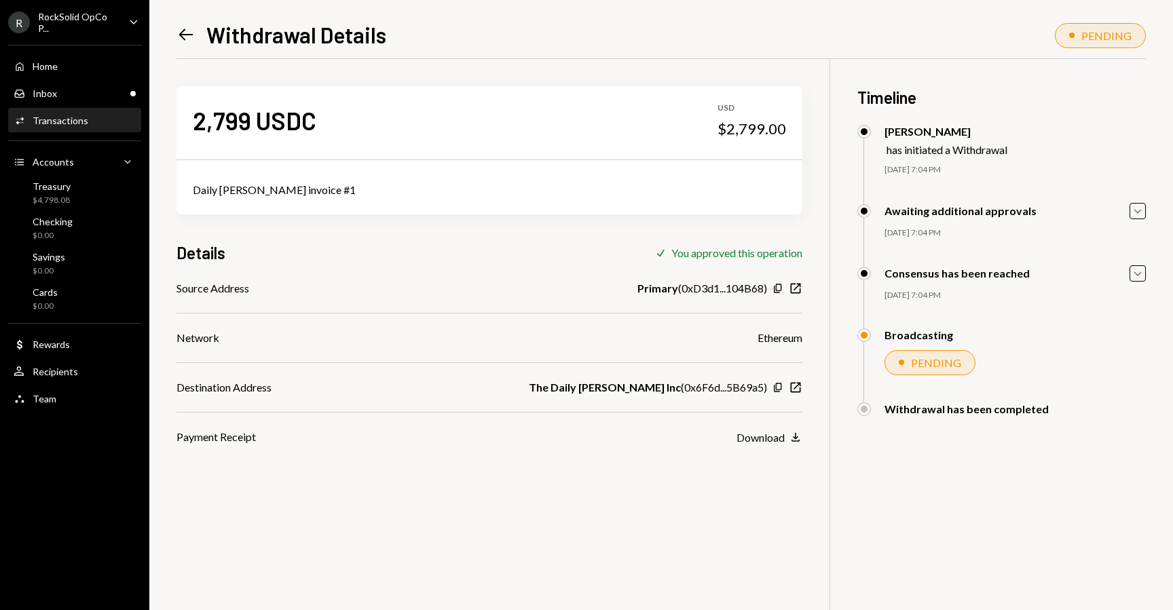 This screenshot has height=610, width=1173. I want to click on div: Team, so click(44, 399).